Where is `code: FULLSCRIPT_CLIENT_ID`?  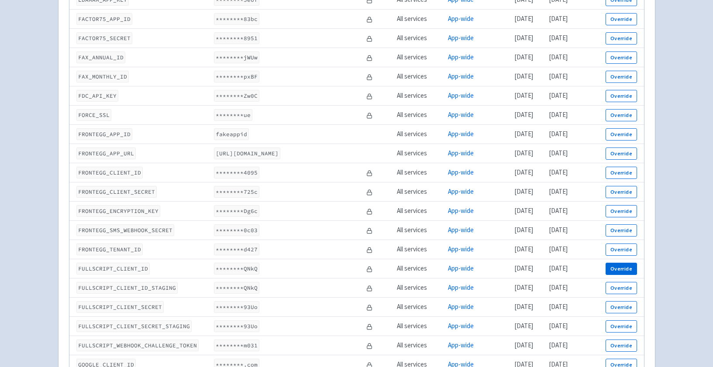 code: FULLSCRIPT_CLIENT_ID is located at coordinates (113, 269).